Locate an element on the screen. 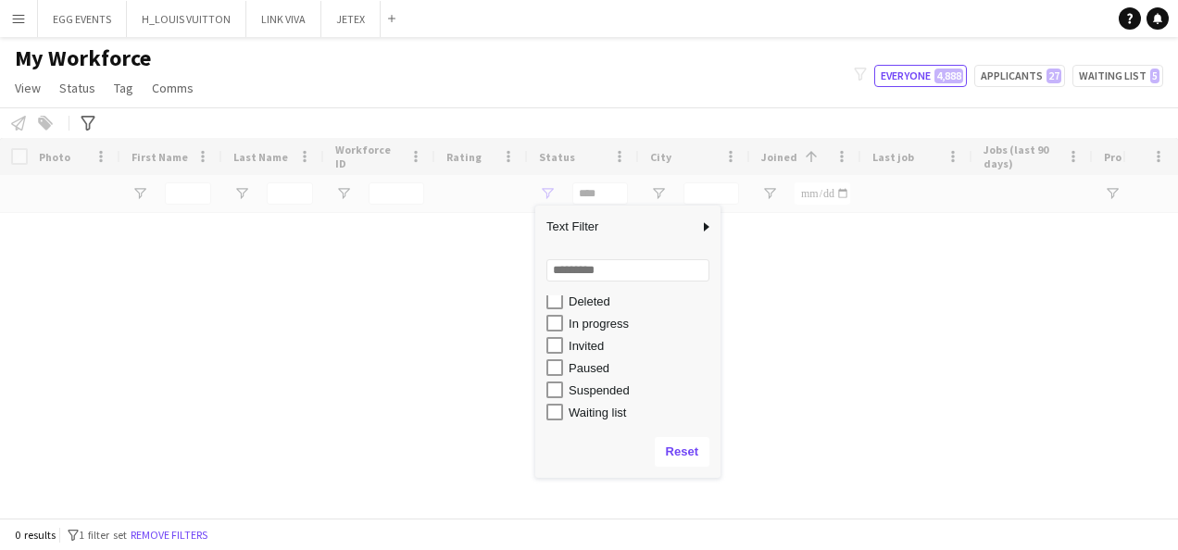 The height and width of the screenshot is (550, 1178). div: Deleted is located at coordinates (642, 301).